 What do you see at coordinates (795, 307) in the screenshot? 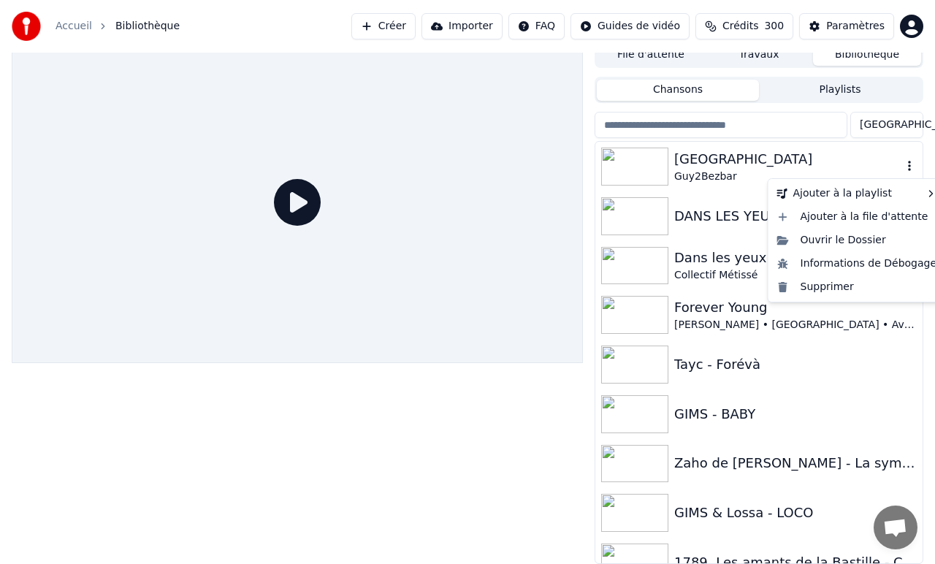
I see `div: Forever Young` at bounding box center [795, 307].